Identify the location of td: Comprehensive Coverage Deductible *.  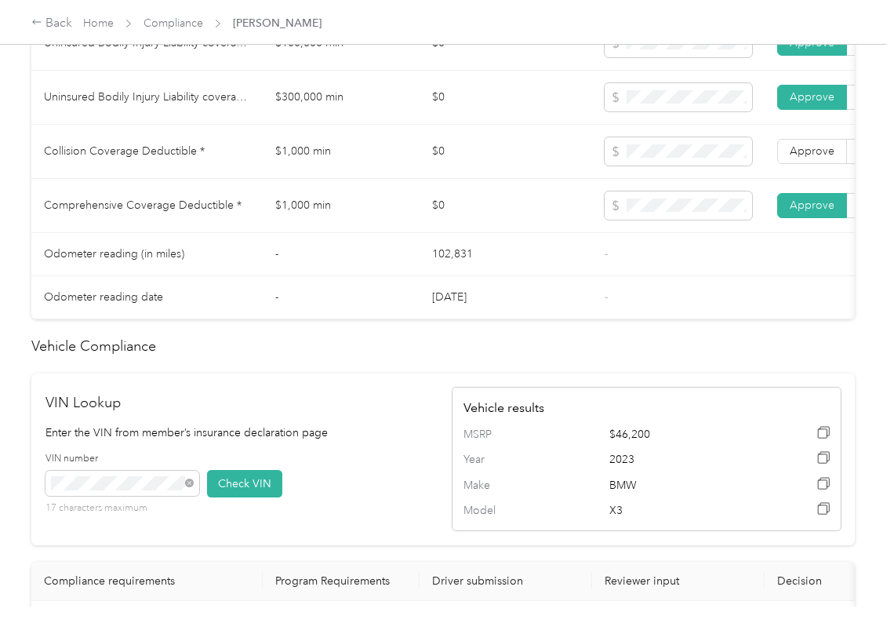
(147, 205).